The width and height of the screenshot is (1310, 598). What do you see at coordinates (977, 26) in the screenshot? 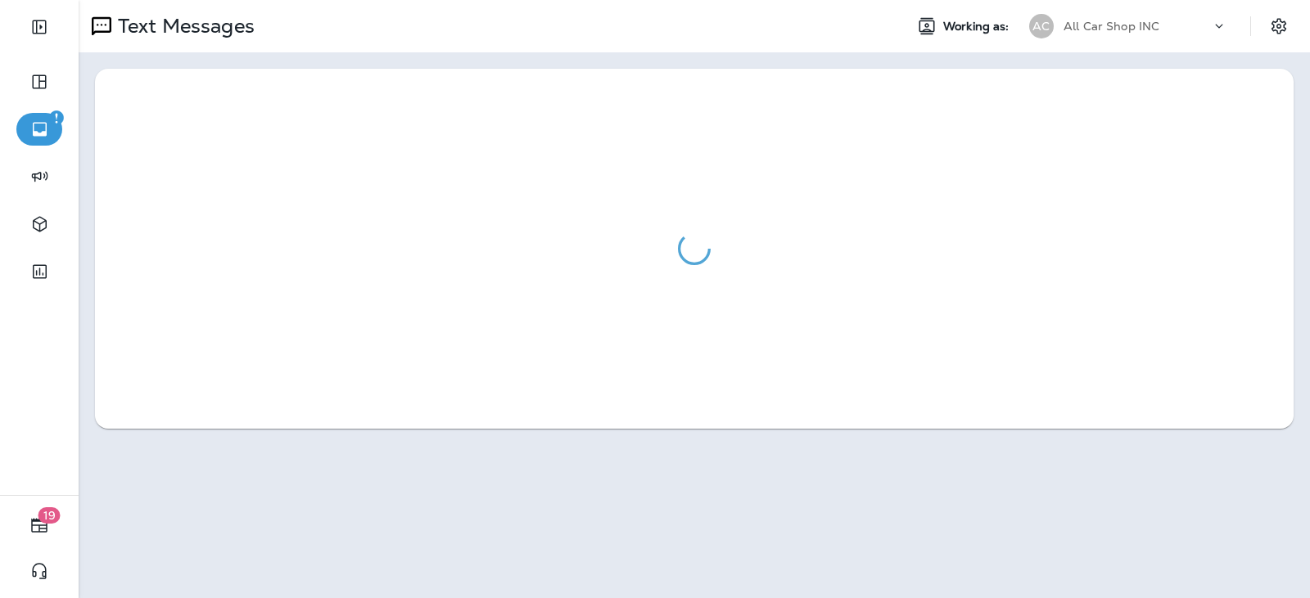
I see `span: Working as:` at bounding box center [977, 26].